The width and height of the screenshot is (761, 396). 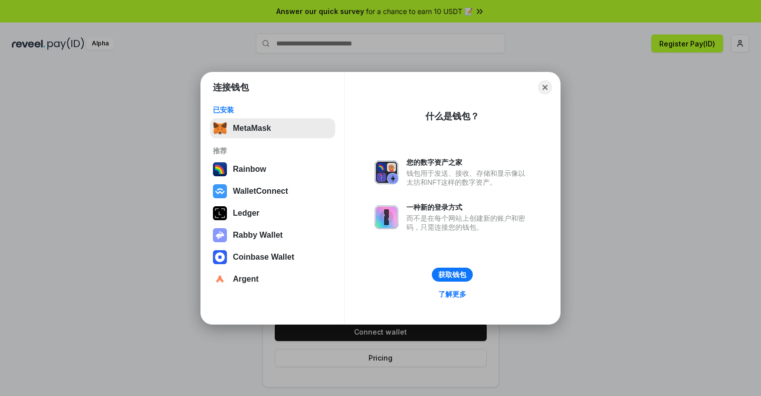 What do you see at coordinates (231, 87) in the screenshot?
I see `h1: 连接钱包` at bounding box center [231, 87].